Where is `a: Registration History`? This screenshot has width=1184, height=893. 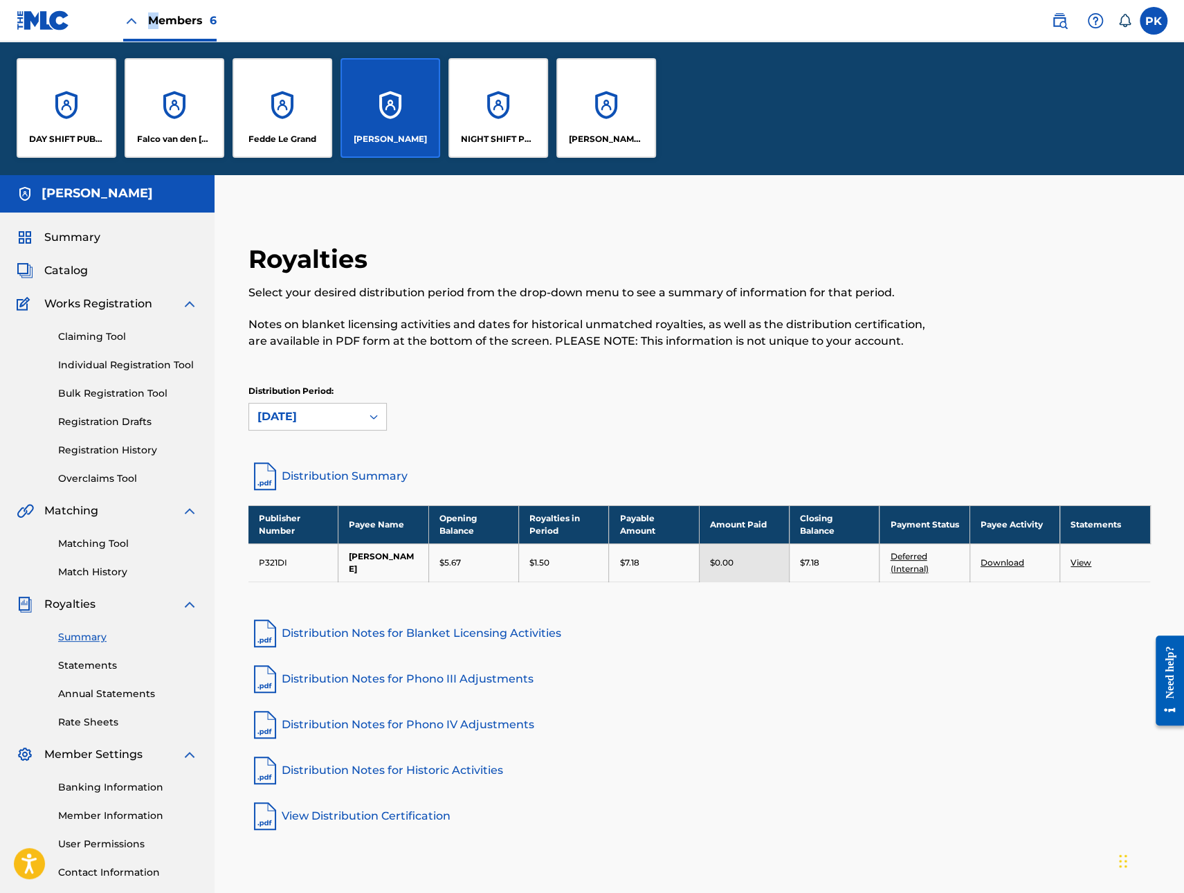 a: Registration History is located at coordinates (128, 450).